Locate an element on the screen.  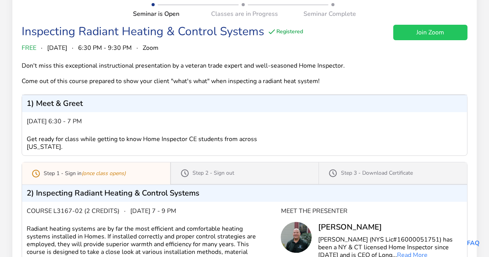
span: Course L3167-02 (2 credits) is located at coordinates (73, 211).